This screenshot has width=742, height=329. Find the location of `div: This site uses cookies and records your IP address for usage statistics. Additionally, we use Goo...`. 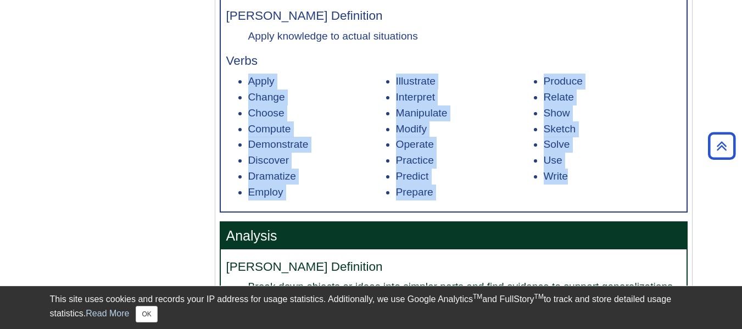

div: This site uses cookies and records your IP address for usage statistics. Additionally, we use Goo... is located at coordinates (371, 307).